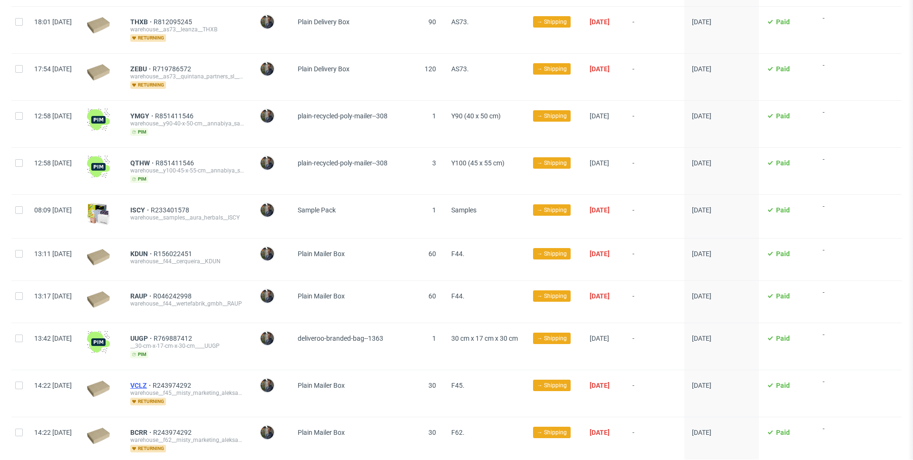 This screenshot has height=460, width=913. Describe the element at coordinates (458, 386) in the screenshot. I see `span: F45.` at that location.